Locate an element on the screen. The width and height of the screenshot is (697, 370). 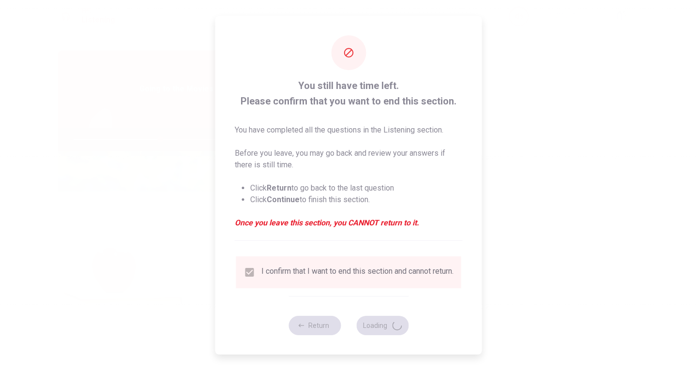
button: Loading is located at coordinates (382, 326).